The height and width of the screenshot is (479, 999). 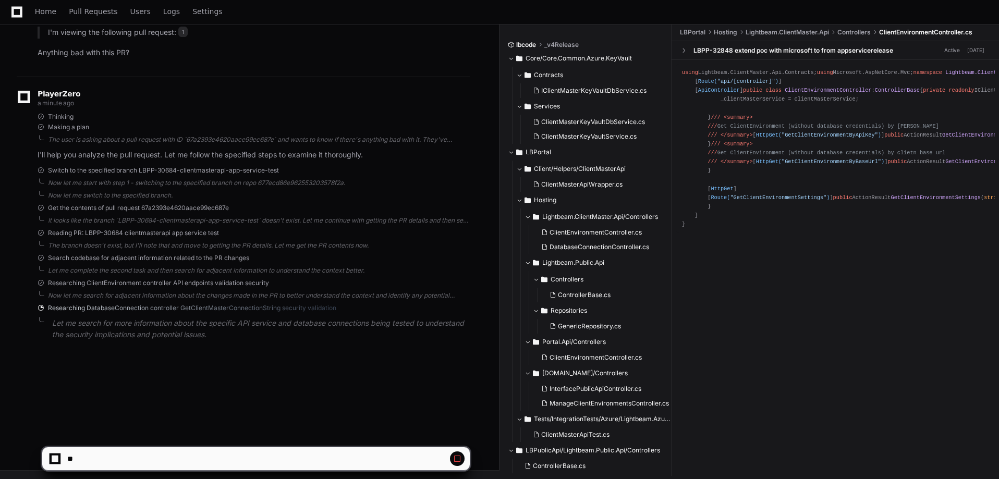 I want to click on div: Now let me start with step 1 - switching to the specified branch on repo 677ecd86e962553203578f2a., so click(x=259, y=183).